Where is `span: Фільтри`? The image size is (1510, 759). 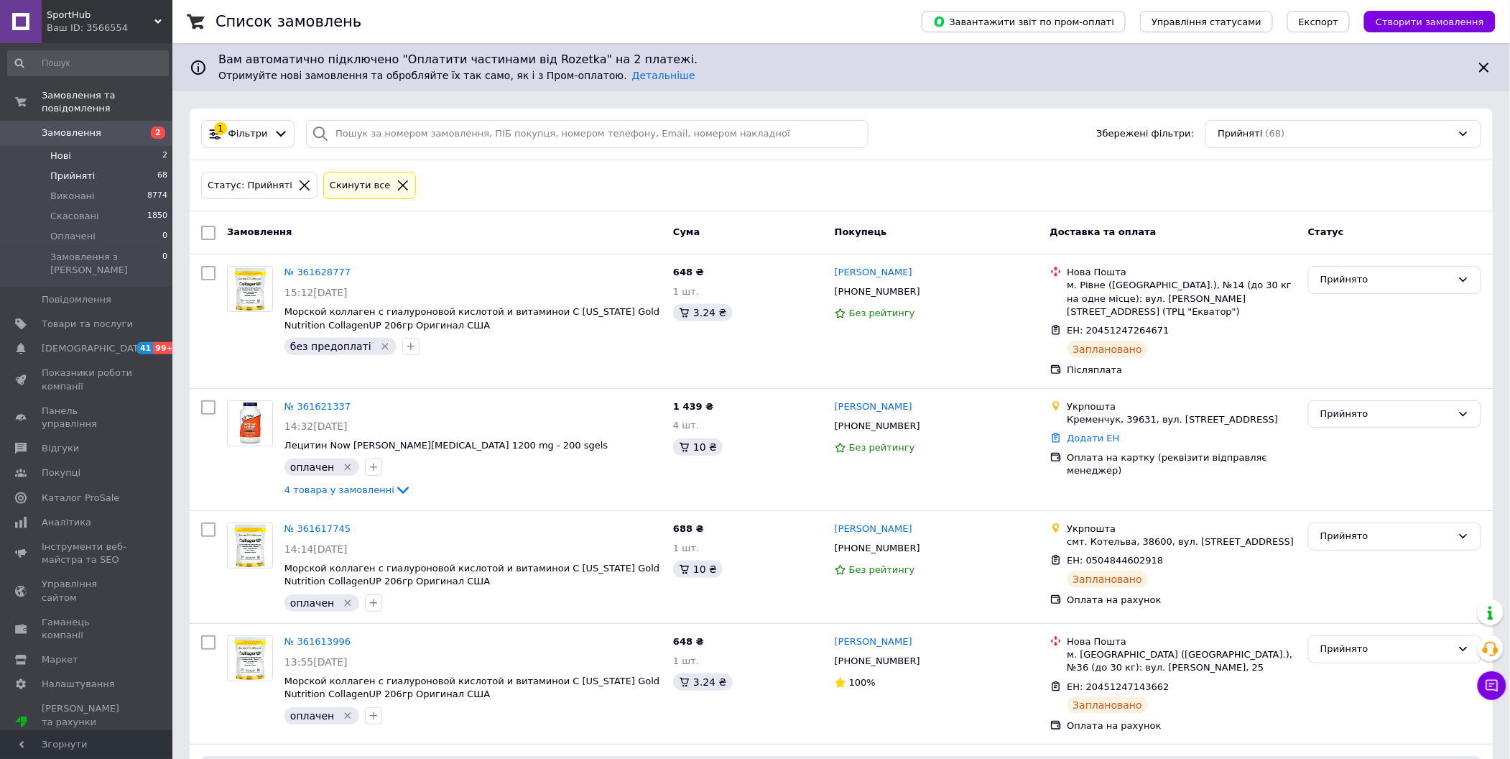
span: Фільтри is located at coordinates (248, 134).